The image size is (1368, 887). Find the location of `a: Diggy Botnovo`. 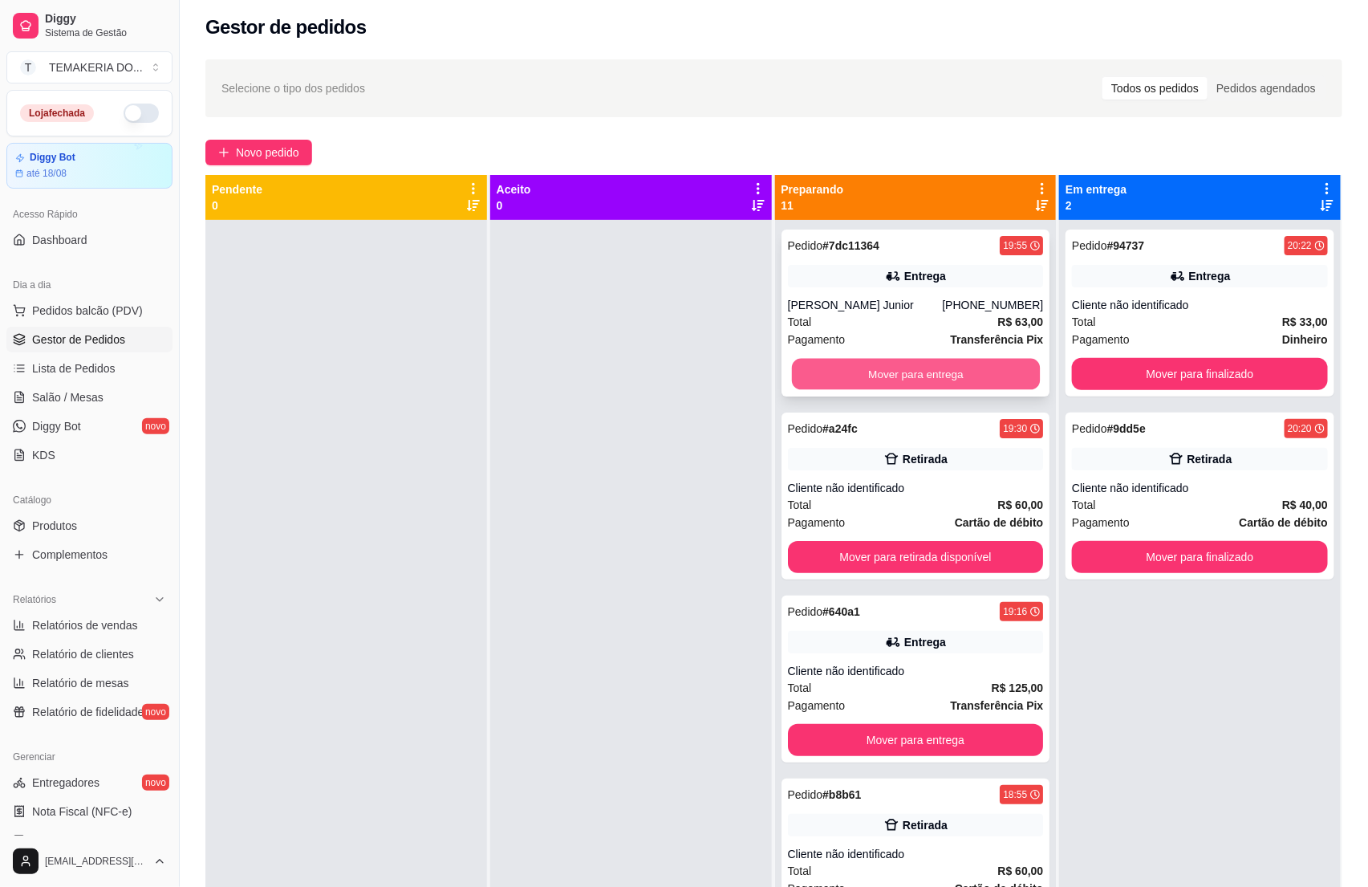

a: Diggy Botnovo is located at coordinates (89, 426).